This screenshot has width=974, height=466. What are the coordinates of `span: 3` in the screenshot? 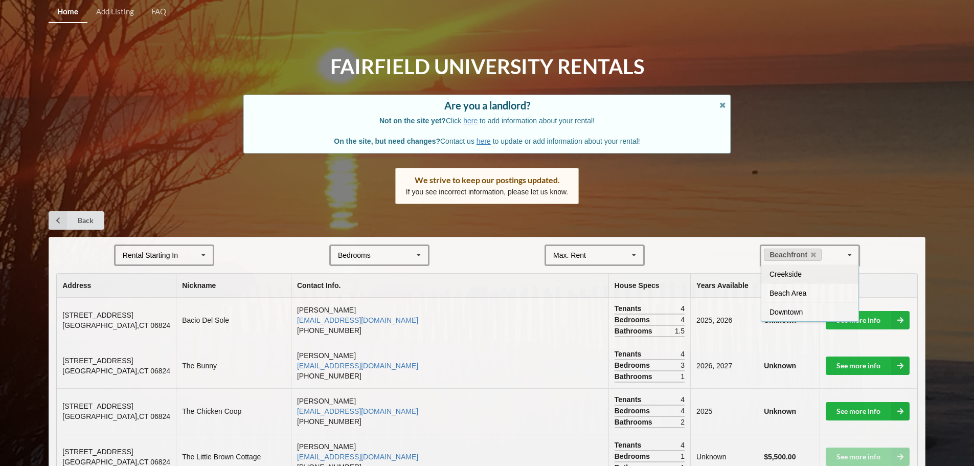 It's located at (683, 365).